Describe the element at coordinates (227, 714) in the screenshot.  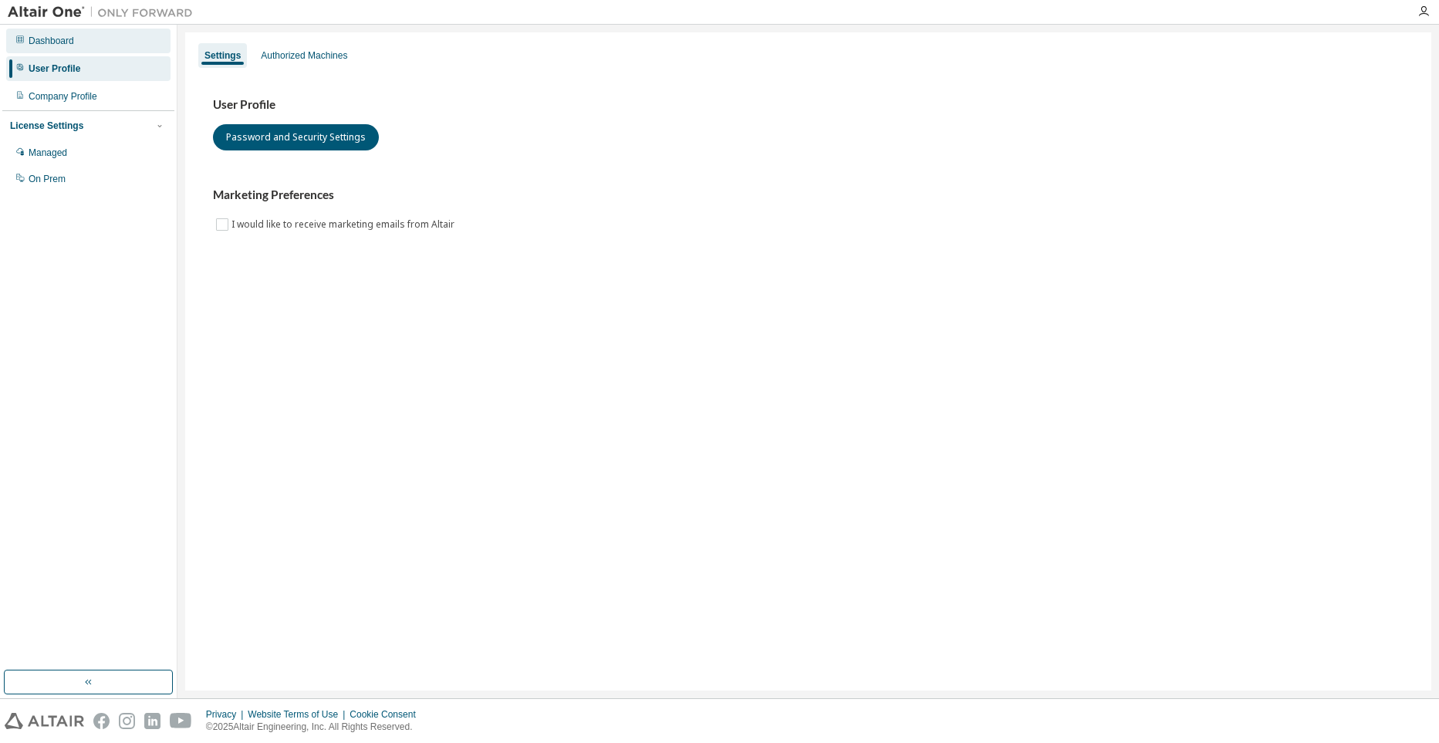
I see `div: Privacy` at that location.